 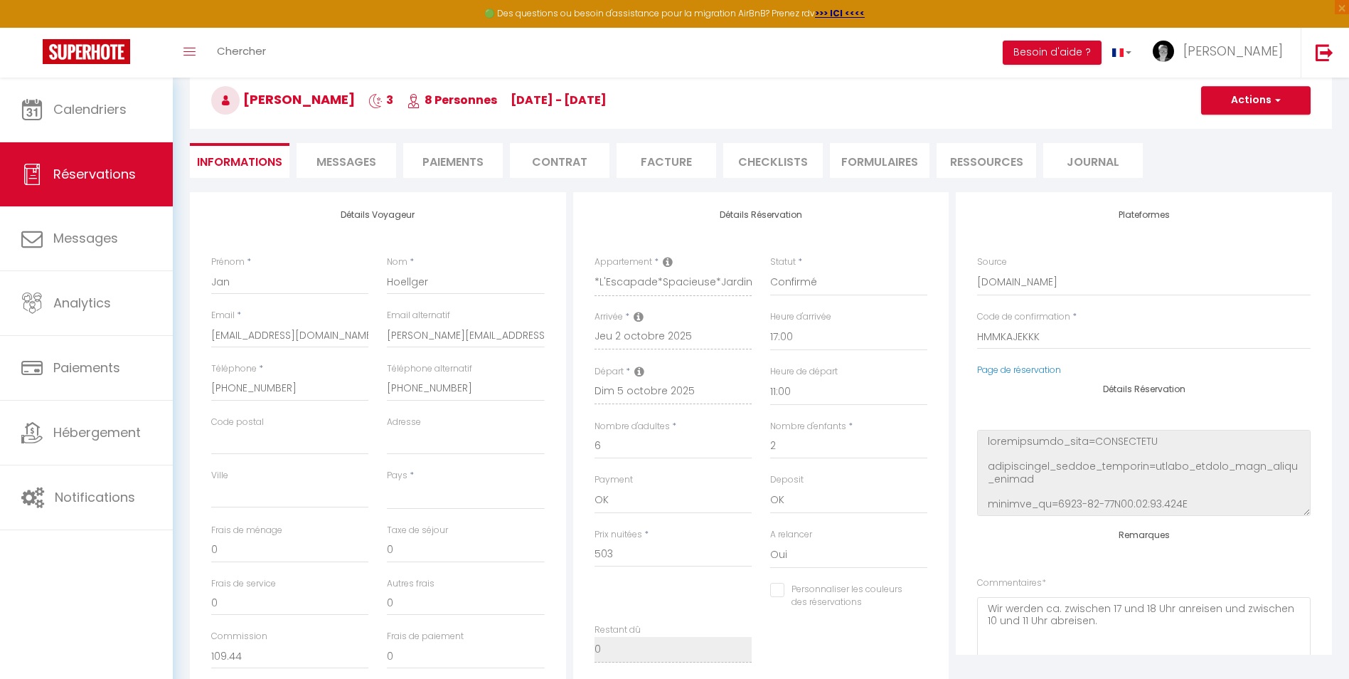 I want to click on label: Payment, so click(x=614, y=479).